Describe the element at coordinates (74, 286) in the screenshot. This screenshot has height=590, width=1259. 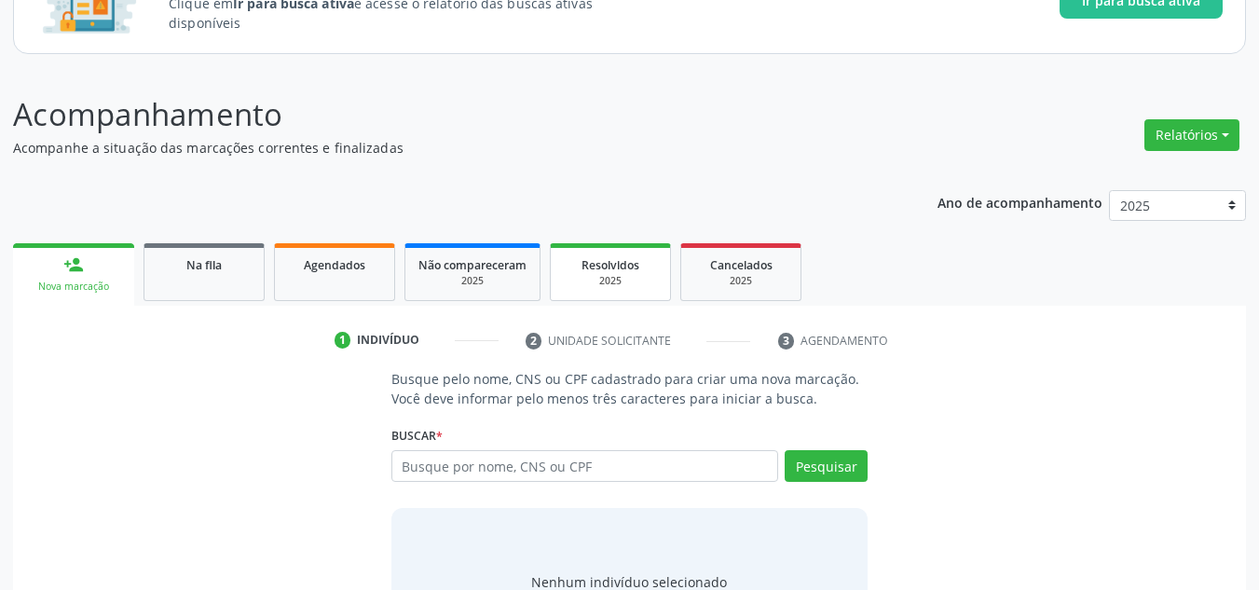
I see `div: Nova marcação` at that location.